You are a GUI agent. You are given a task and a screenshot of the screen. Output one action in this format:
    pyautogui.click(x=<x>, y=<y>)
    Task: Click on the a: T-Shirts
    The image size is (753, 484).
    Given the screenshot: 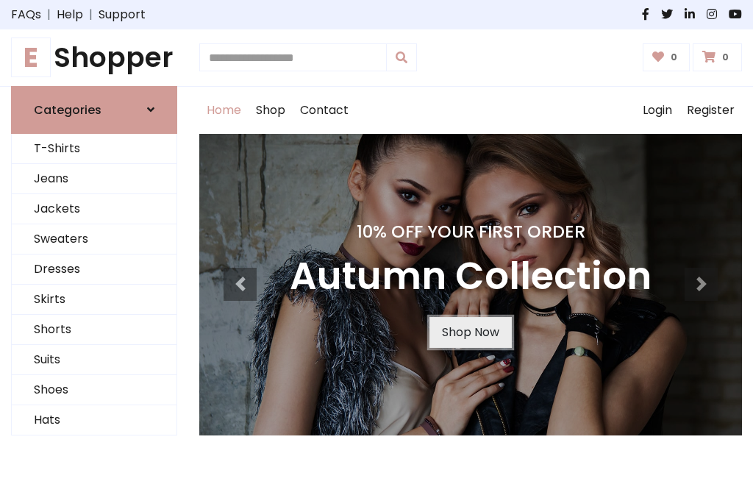 What is the action you would take?
    pyautogui.click(x=94, y=149)
    